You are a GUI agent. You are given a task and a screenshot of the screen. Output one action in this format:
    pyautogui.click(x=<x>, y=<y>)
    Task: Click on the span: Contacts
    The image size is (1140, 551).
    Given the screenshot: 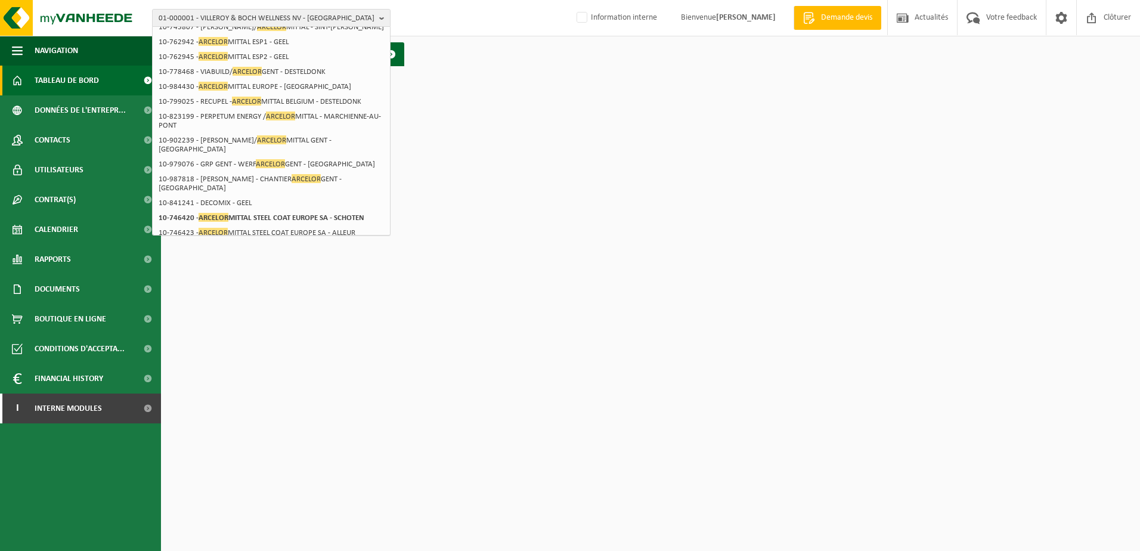 What is the action you would take?
    pyautogui.click(x=52, y=140)
    